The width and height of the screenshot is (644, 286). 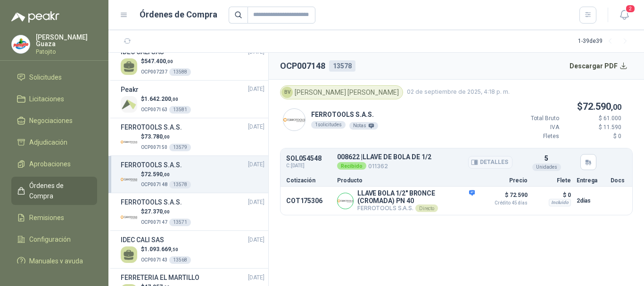 What do you see at coordinates (54, 239) in the screenshot?
I see `a: Configuración` at bounding box center [54, 239].